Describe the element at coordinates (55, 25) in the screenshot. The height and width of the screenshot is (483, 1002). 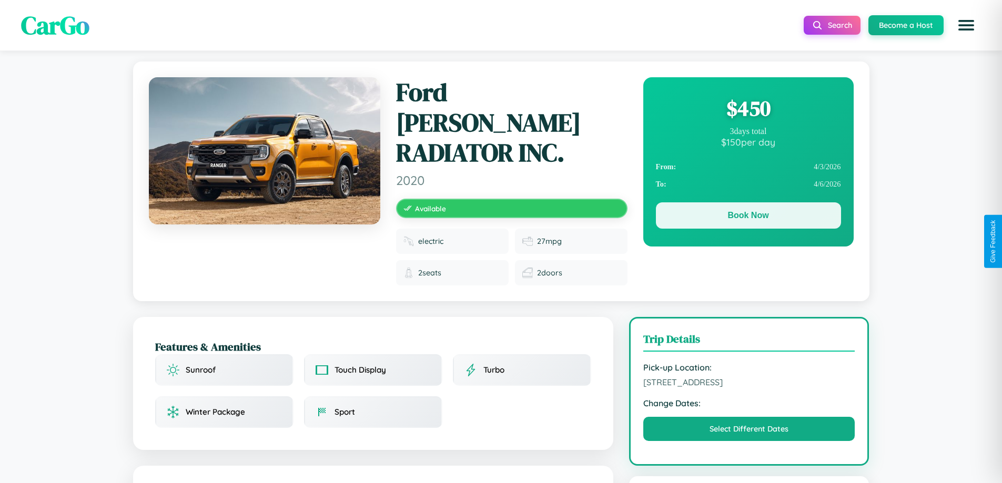
I see `span: CarGo` at that location.